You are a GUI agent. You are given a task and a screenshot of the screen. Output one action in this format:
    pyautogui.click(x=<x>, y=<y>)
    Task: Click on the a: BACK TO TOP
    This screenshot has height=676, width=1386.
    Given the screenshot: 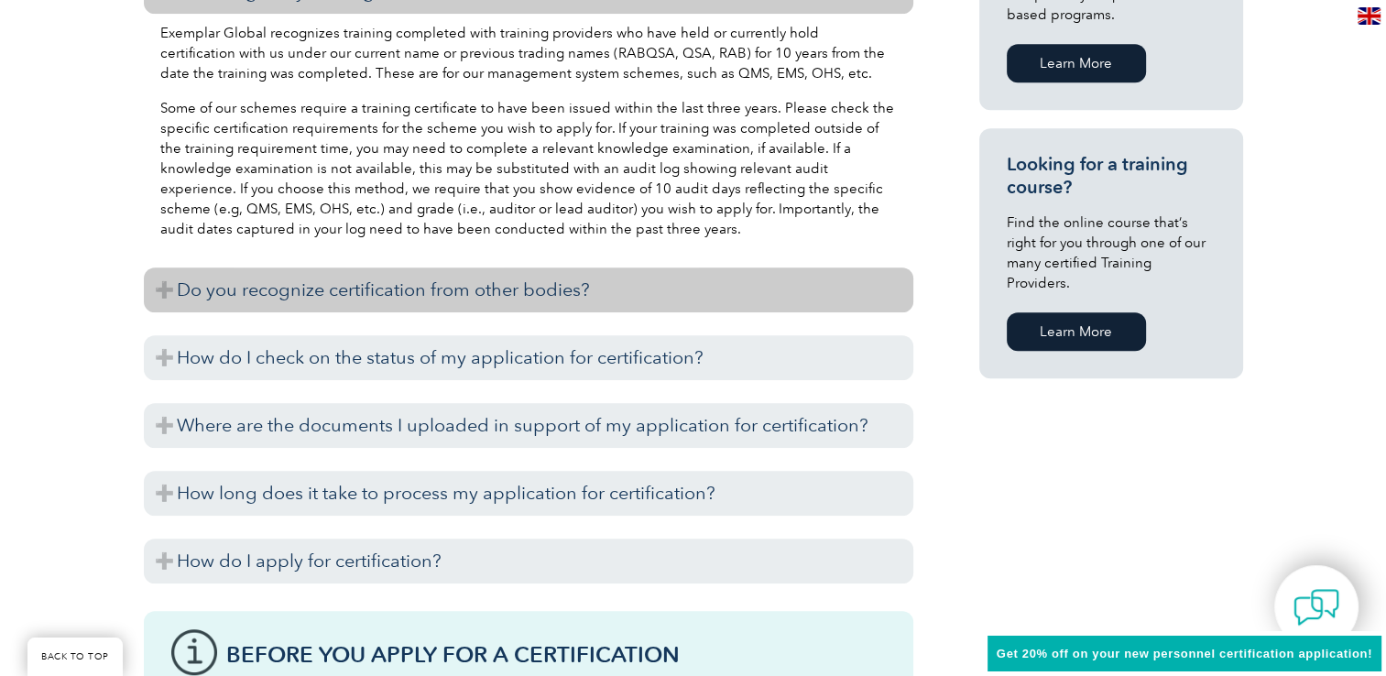 What is the action you would take?
    pyautogui.click(x=75, y=657)
    